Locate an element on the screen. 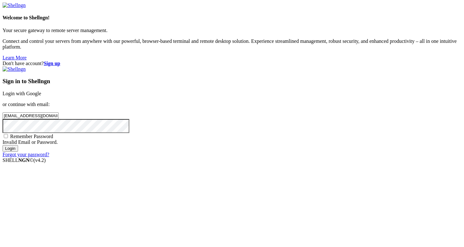 This screenshot has height=247, width=464. a: Forgot your password? is located at coordinates (26, 154).